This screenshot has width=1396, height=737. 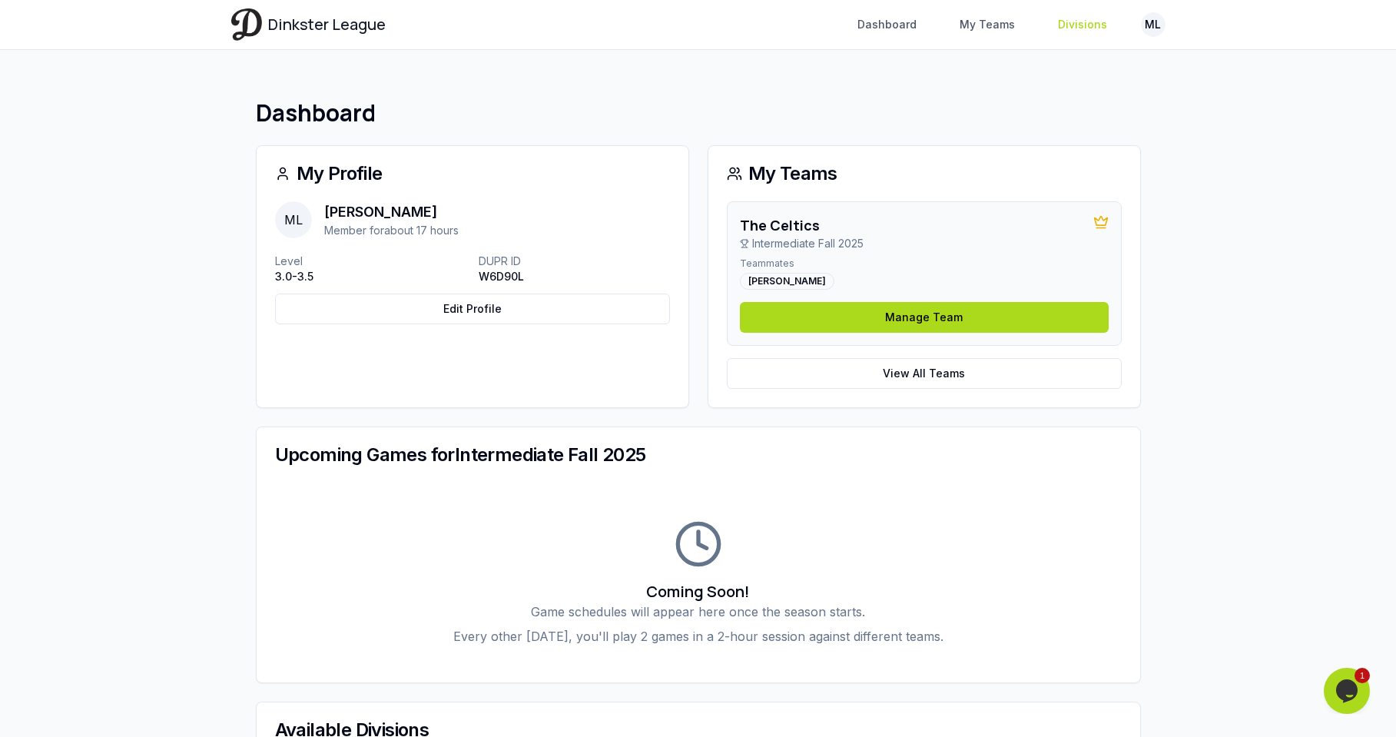 What do you see at coordinates (698, 455) in the screenshot?
I see `div: Upcoming Games for Intermediate Fall 2025` at bounding box center [698, 455].